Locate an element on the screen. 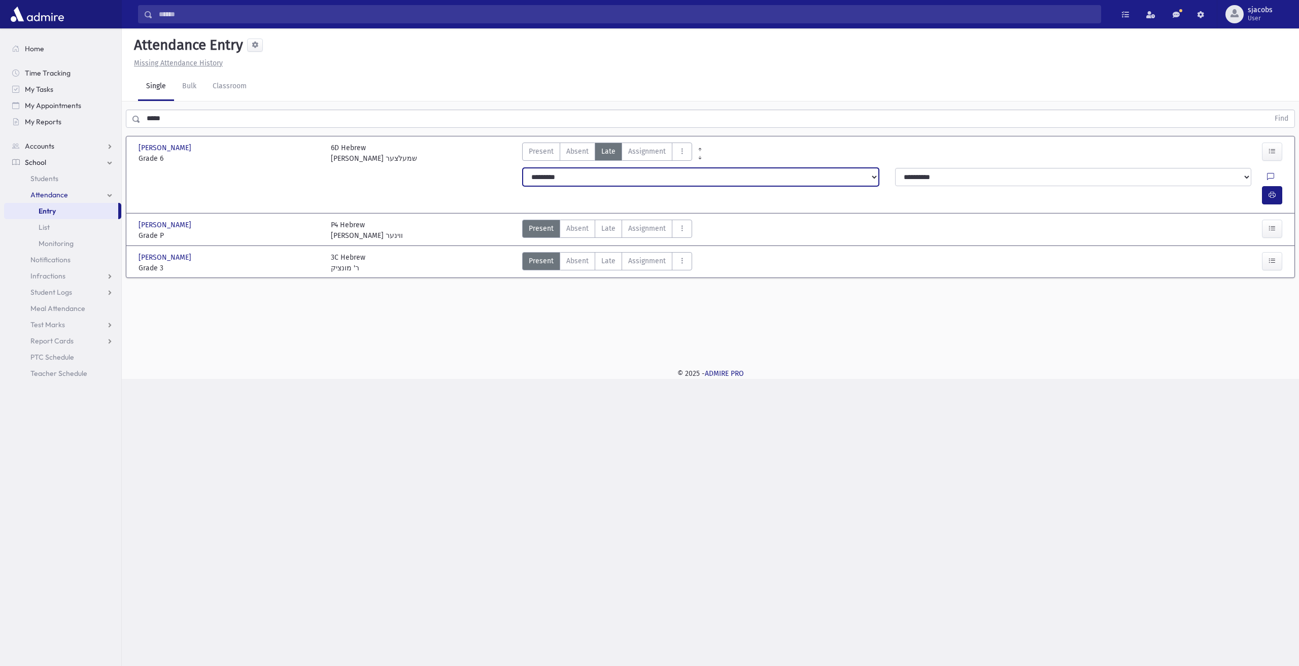 The width and height of the screenshot is (1299, 666). span: Attendance is located at coordinates (49, 195).